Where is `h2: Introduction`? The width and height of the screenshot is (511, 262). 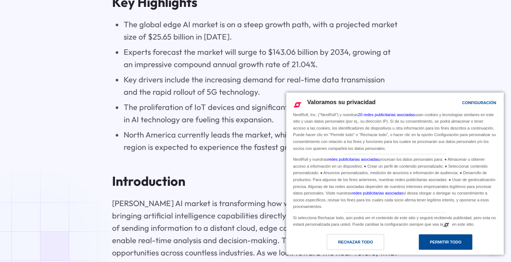 h2: Introduction is located at coordinates (256, 181).